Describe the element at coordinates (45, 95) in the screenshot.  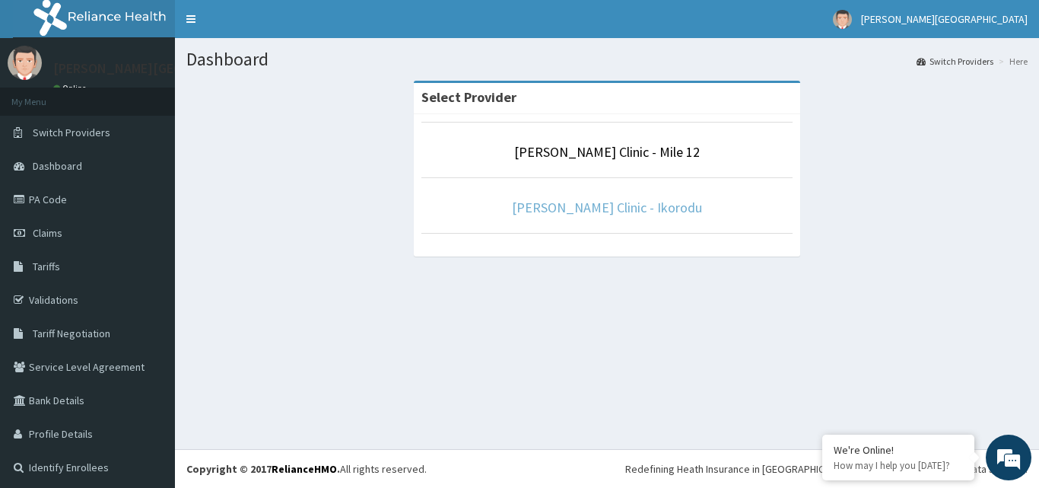
I see `img: d_794563401_company_1708531726252_794563401` at that location.